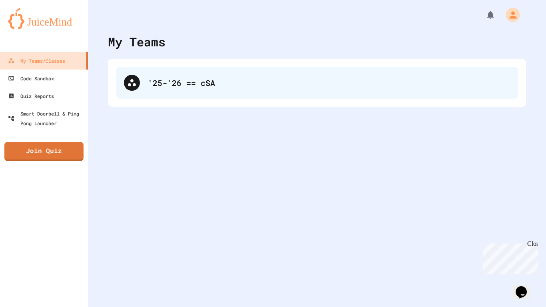 This screenshot has width=546, height=307. What do you see at coordinates (510, 15) in the screenshot?
I see `div: My Account` at bounding box center [510, 15].